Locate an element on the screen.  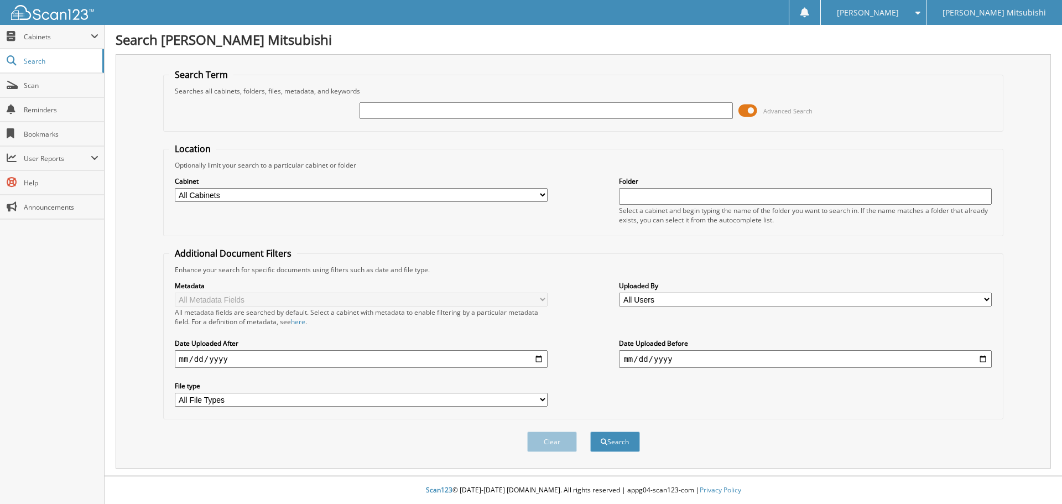
span: Cabinets is located at coordinates (57, 37).